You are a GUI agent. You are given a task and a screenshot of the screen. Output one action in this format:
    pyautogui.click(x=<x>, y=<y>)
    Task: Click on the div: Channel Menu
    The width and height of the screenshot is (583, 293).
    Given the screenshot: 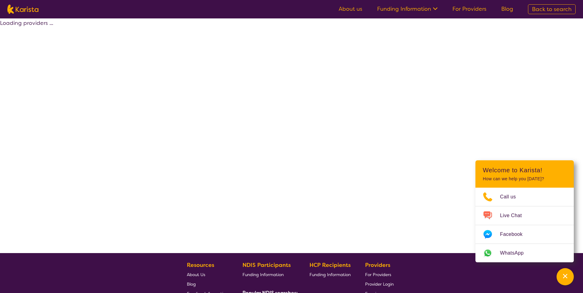 What is the action you would take?
    pyautogui.click(x=525, y=212)
    